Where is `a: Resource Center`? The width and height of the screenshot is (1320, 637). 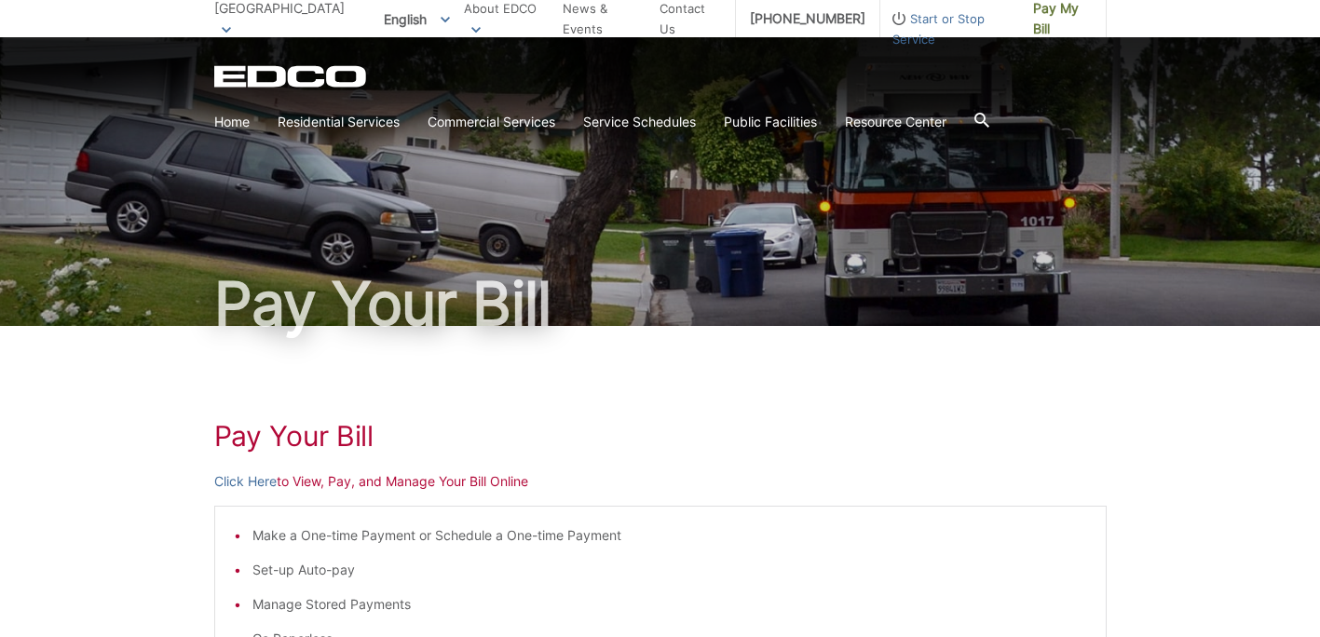
a: Resource Center is located at coordinates (896, 122).